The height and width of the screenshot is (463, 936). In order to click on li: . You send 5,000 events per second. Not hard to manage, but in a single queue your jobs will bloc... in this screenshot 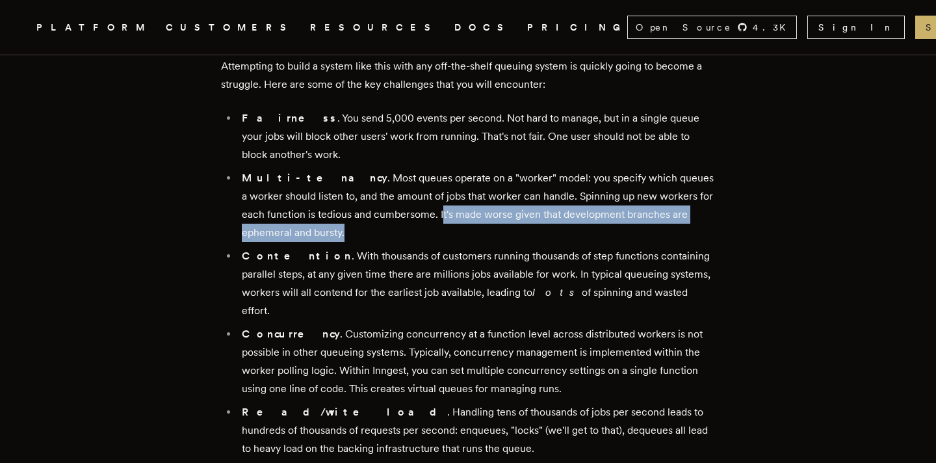, I will do `click(477, 137)`.